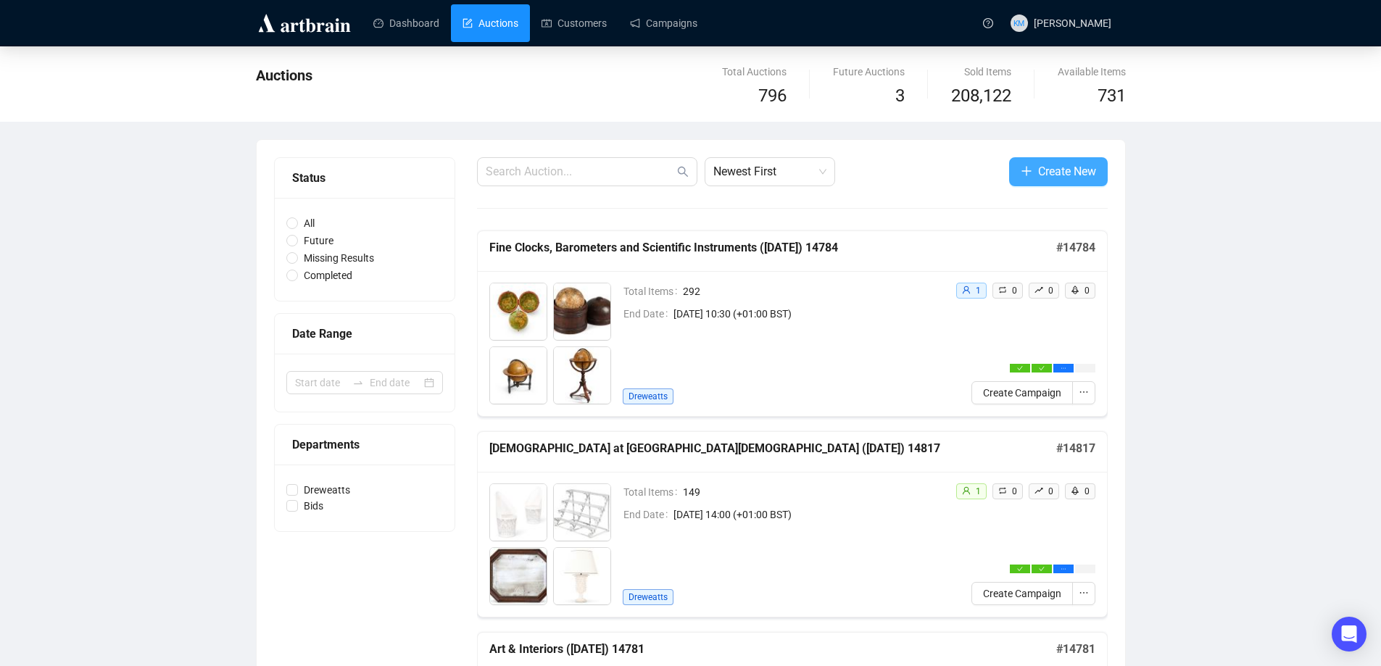 The height and width of the screenshot is (666, 1381). What do you see at coordinates (574, 23) in the screenshot?
I see `a: Customers` at bounding box center [574, 23].